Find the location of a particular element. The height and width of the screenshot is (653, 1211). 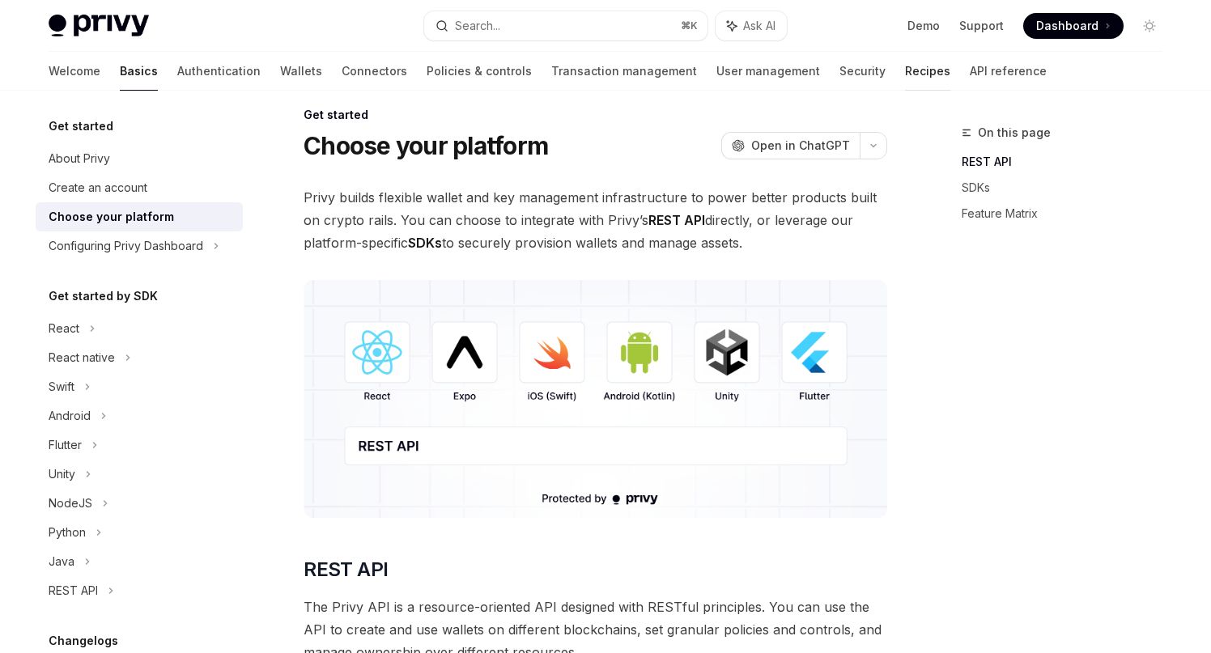

a: Dashboard is located at coordinates (1073, 26).